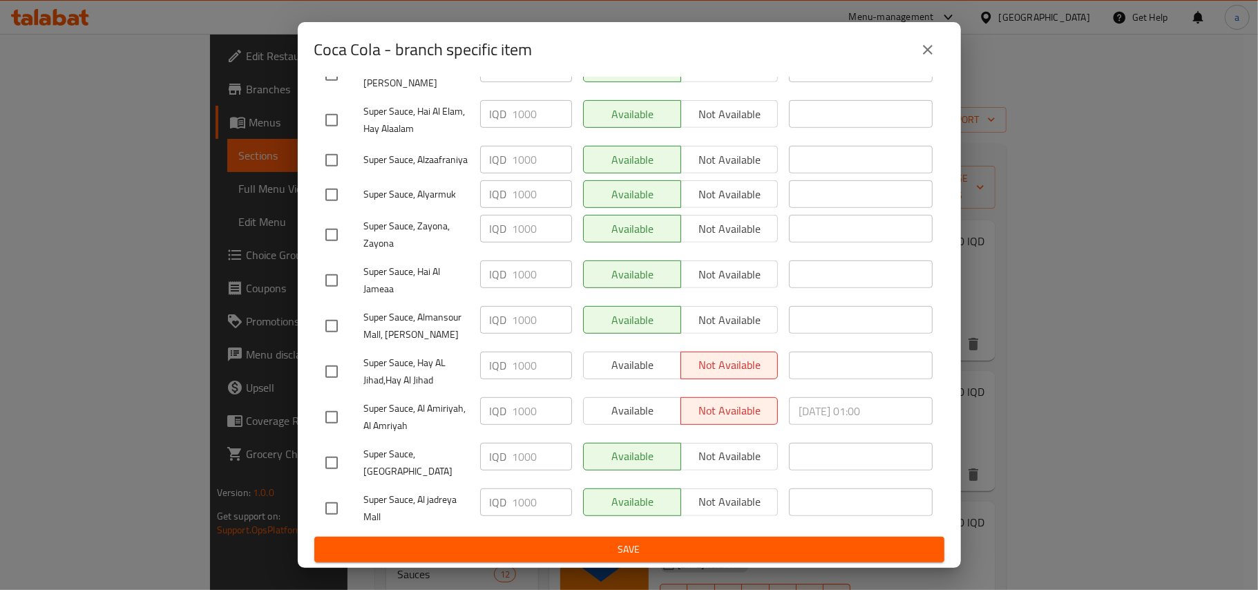 The height and width of the screenshot is (590, 1258). What do you see at coordinates (417, 160) in the screenshot?
I see `span: Super Sauce, Alzaafraniya` at bounding box center [417, 160].